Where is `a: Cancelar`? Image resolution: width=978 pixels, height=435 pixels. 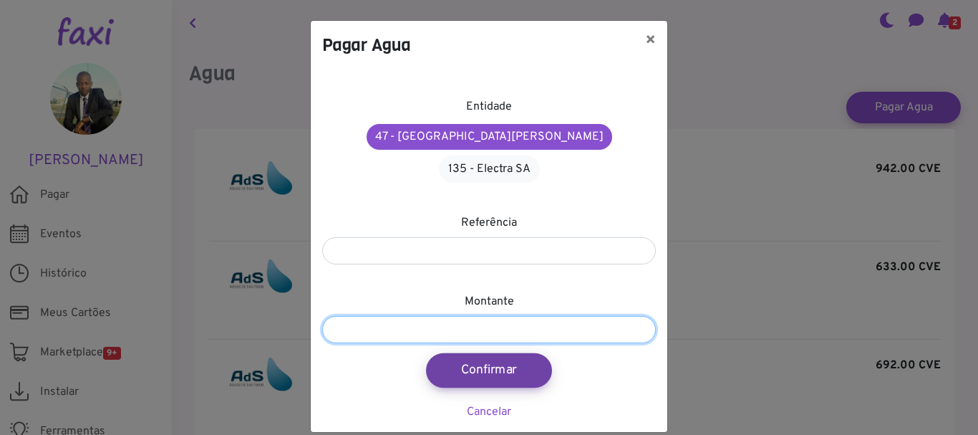 a: Cancelar is located at coordinates (489, 412).